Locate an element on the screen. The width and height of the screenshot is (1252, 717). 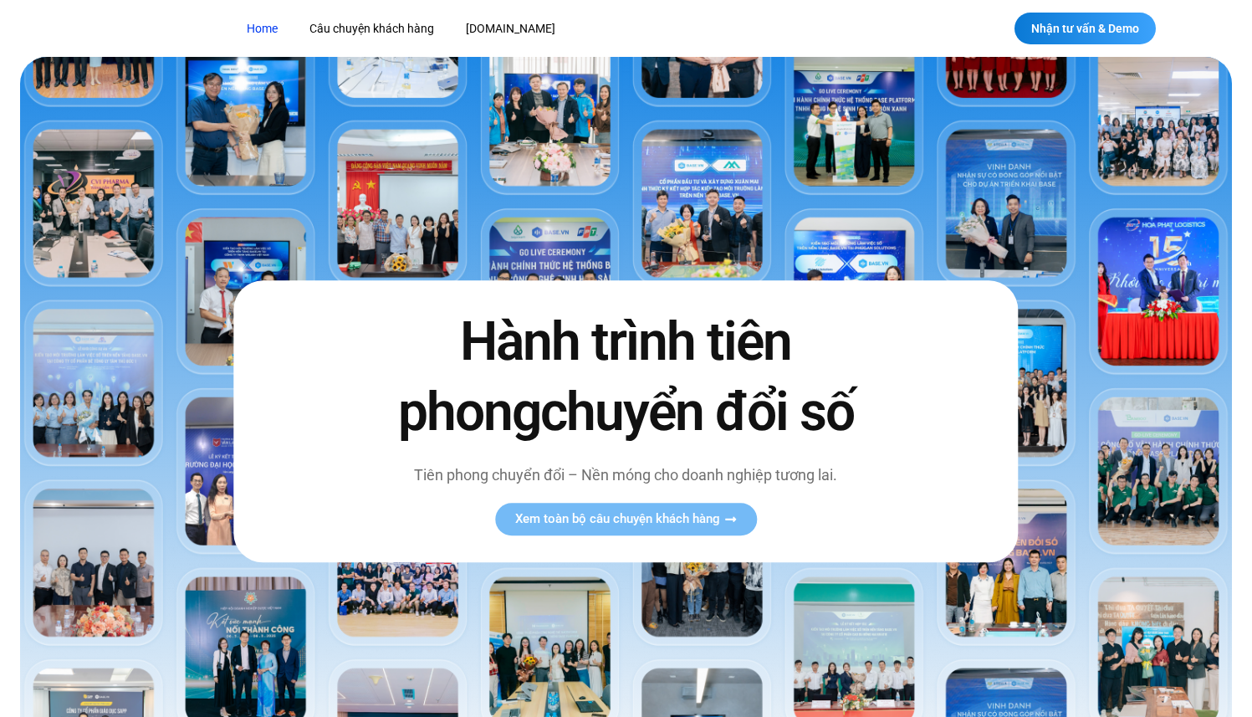
a: Xem toàn bộ câu chuyện khách hàng is located at coordinates (626, 519).